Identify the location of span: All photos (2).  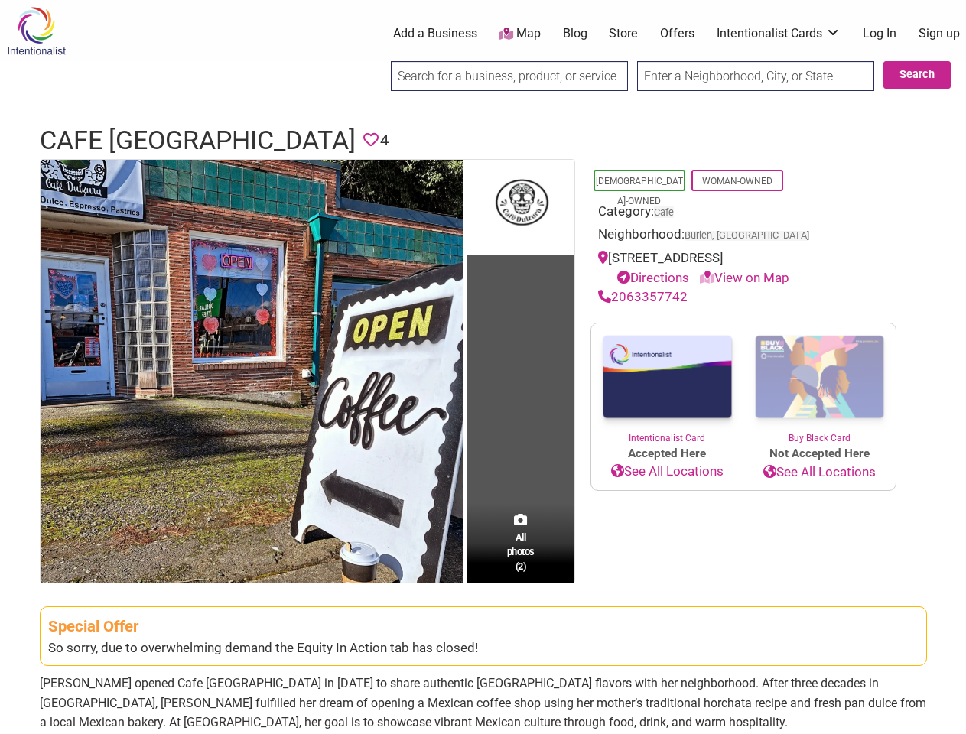
(521, 551).